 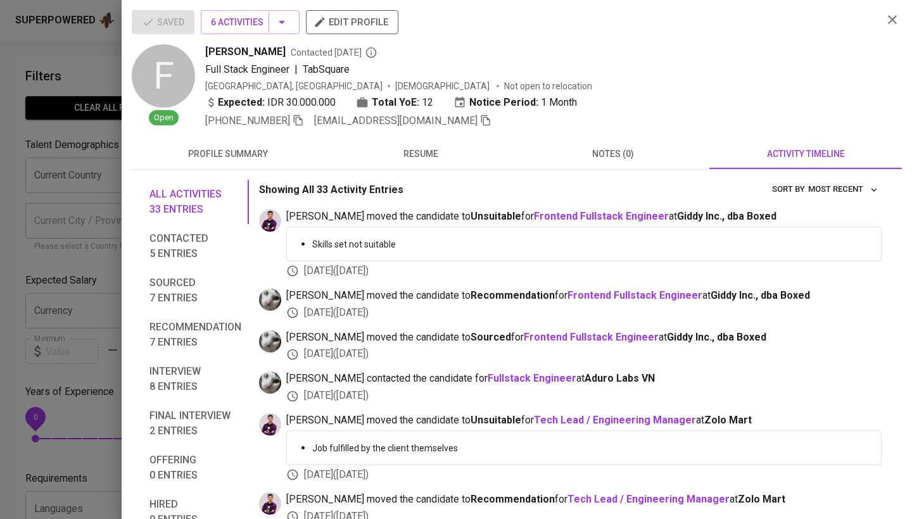 What do you see at coordinates (515, 103) in the screenshot?
I see `div: 1 Month` at bounding box center [515, 103].